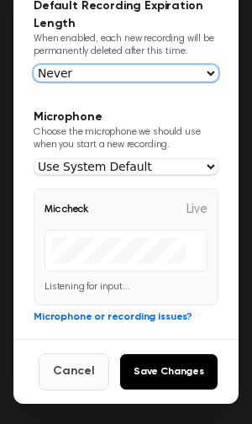 The width and height of the screenshot is (252, 424). Describe the element at coordinates (169, 371) in the screenshot. I see `button: Save Changes` at that location.